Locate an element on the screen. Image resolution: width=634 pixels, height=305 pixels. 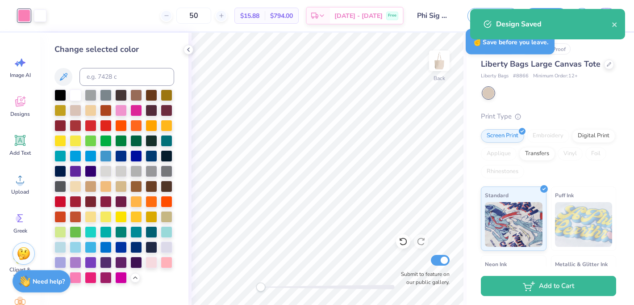
div: Screen Print is located at coordinates (502, 136).